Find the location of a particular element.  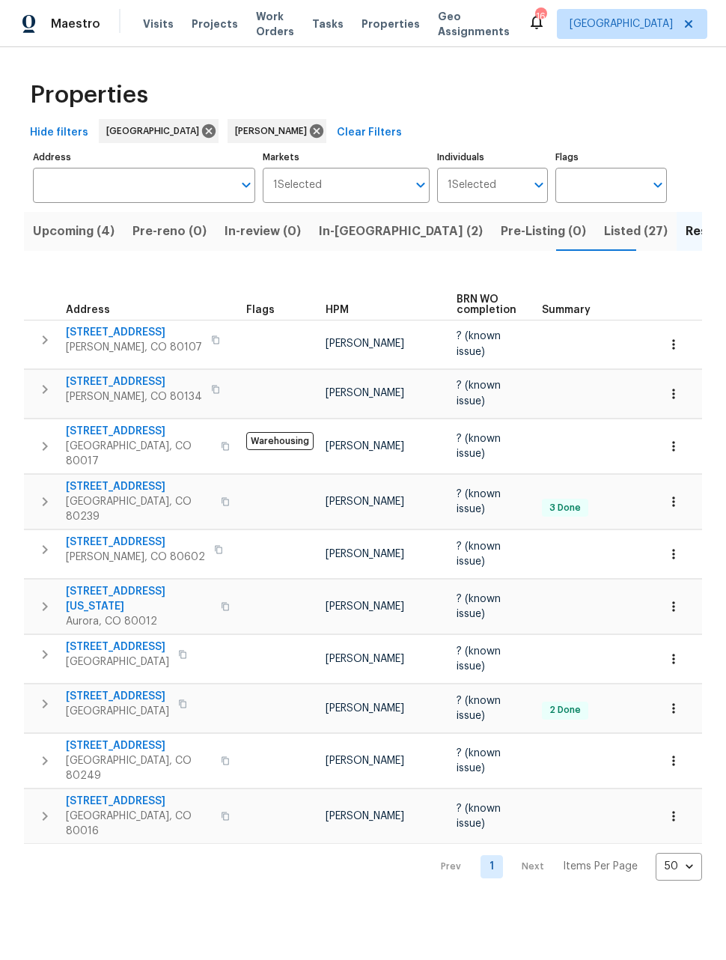

span: Projects is located at coordinates (215, 24).